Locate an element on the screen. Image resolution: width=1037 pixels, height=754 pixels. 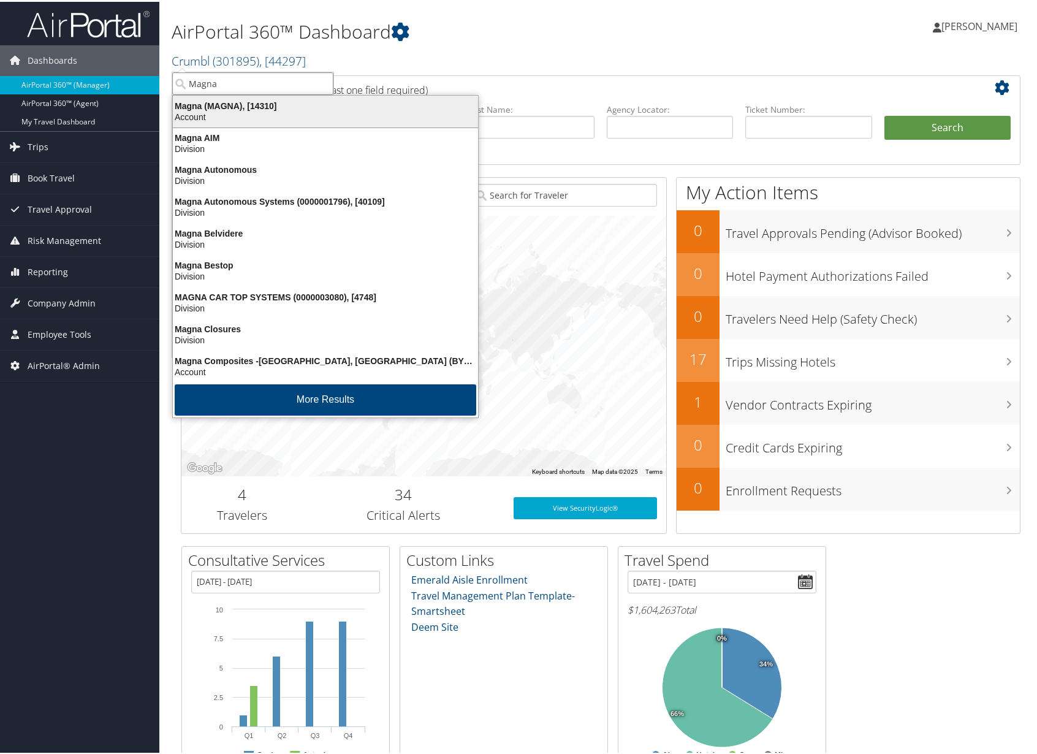
h3: Critical Alerts is located at coordinates (404, 514).